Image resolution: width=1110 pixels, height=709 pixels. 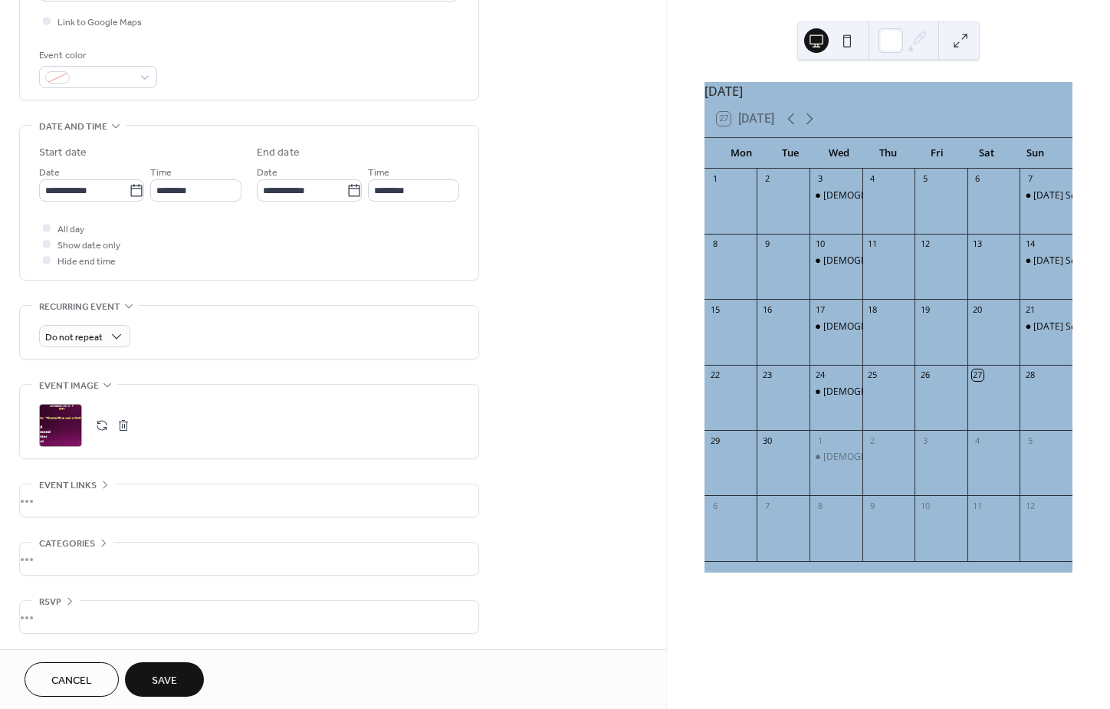 What do you see at coordinates (164, 679) in the screenshot?
I see `button: Save` at bounding box center [164, 679].